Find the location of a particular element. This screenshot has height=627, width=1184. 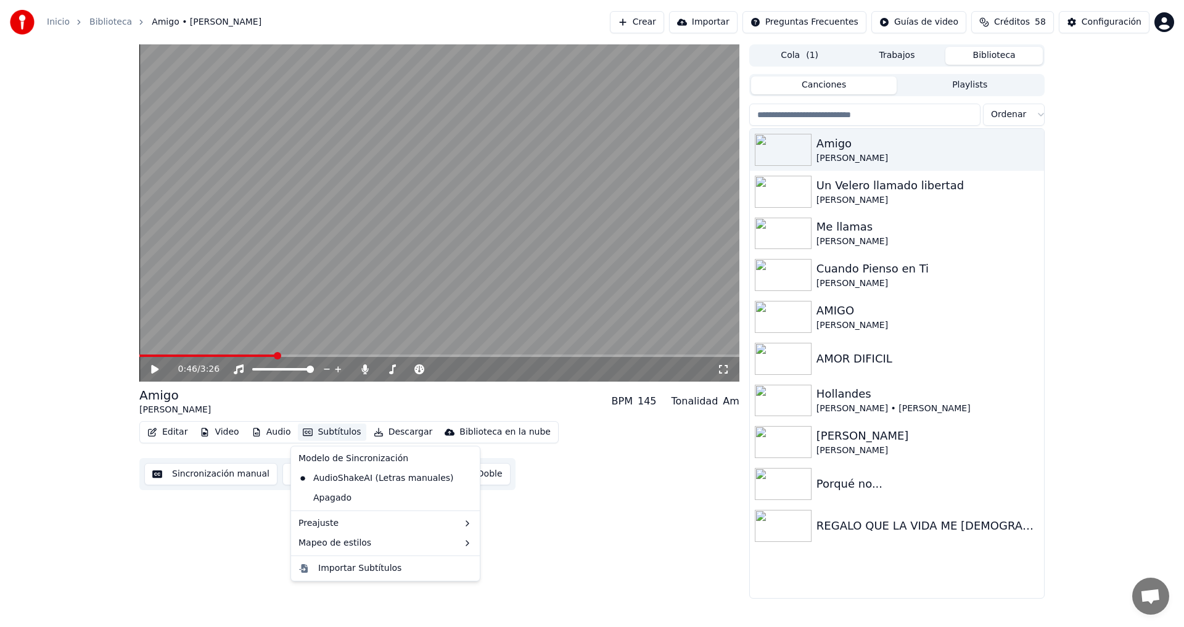

button: Guías de video is located at coordinates (919, 22).